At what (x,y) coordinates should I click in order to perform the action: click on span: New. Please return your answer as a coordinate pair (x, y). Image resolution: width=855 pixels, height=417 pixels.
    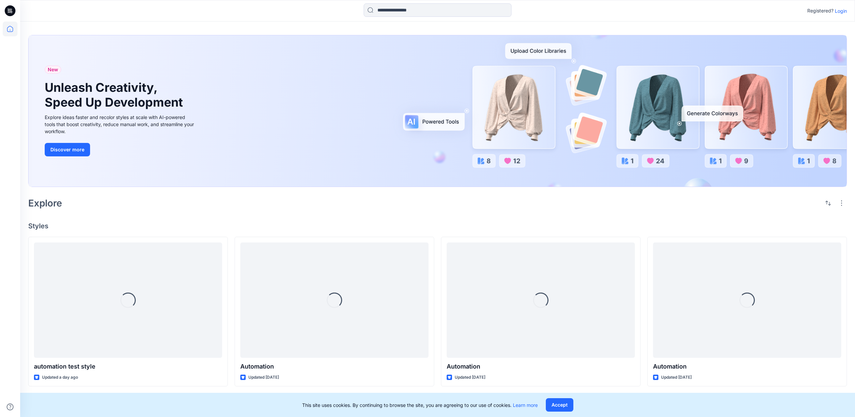
    Looking at the image, I should click on (53, 70).